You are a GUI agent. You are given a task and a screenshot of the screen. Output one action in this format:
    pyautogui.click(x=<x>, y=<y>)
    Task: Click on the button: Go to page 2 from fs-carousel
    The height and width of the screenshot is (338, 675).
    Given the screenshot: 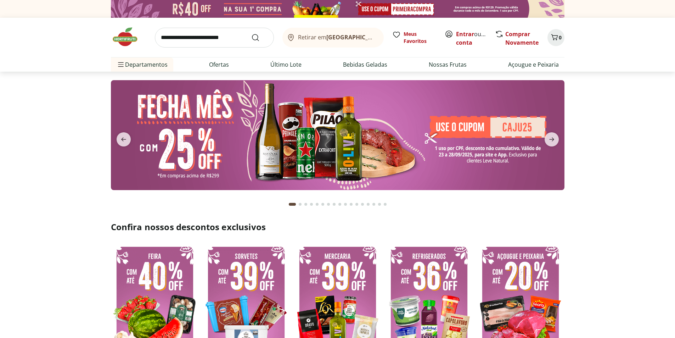 What is the action you would take?
    pyautogui.click(x=300, y=204)
    